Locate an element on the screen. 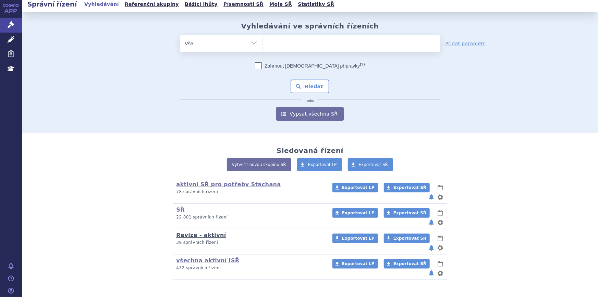  p: 432 správních řízení is located at coordinates (250, 268).